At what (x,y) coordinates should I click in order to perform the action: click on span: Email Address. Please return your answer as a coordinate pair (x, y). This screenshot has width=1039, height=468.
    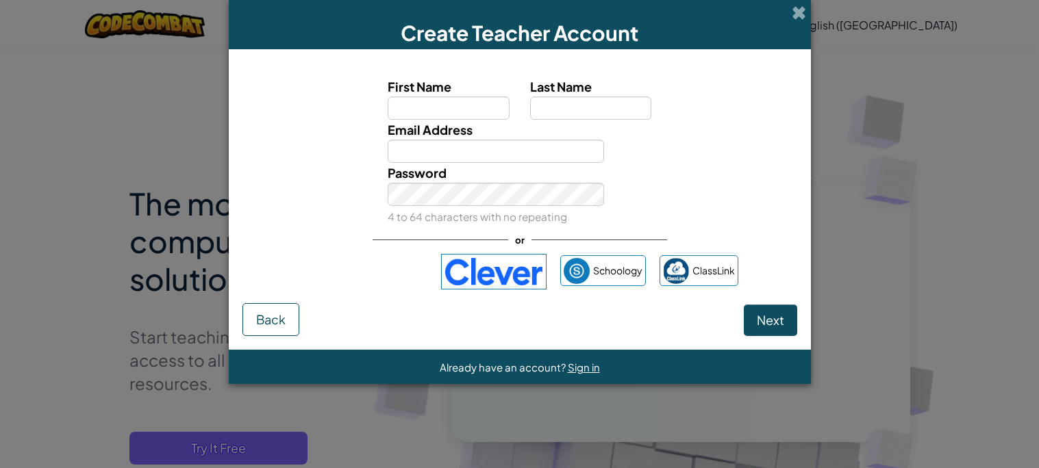
    Looking at the image, I should click on (430, 129).